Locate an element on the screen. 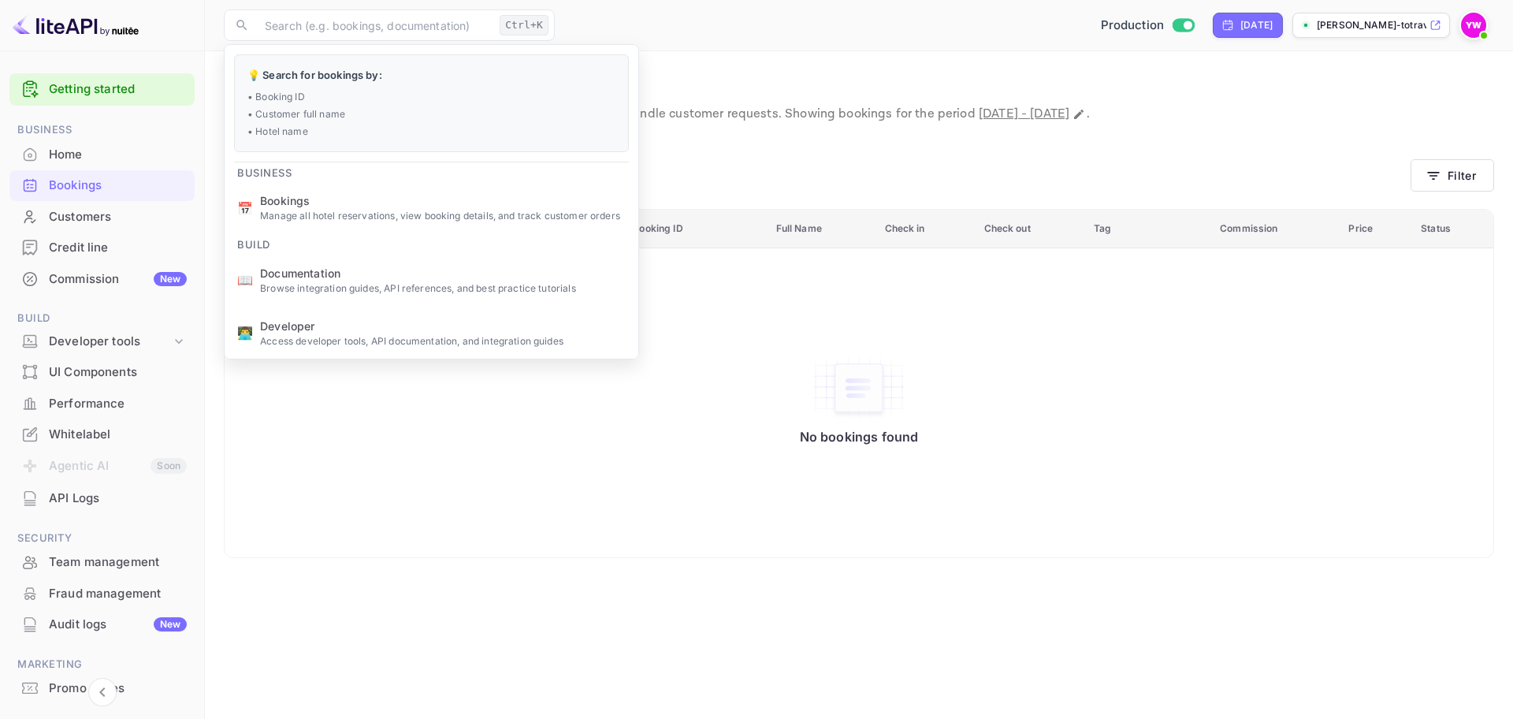  button: Change date range is located at coordinates (1079, 114).